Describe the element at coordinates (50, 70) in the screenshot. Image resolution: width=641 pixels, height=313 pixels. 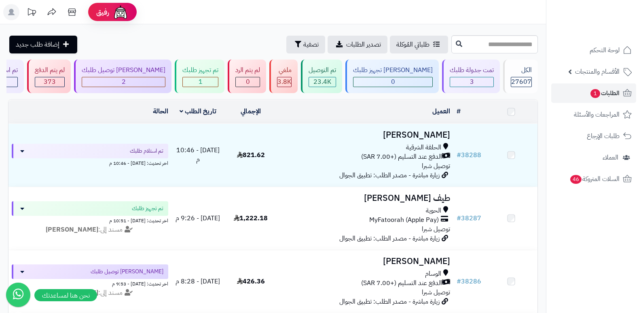
I see `div: لم يتم الدفع` at that location.